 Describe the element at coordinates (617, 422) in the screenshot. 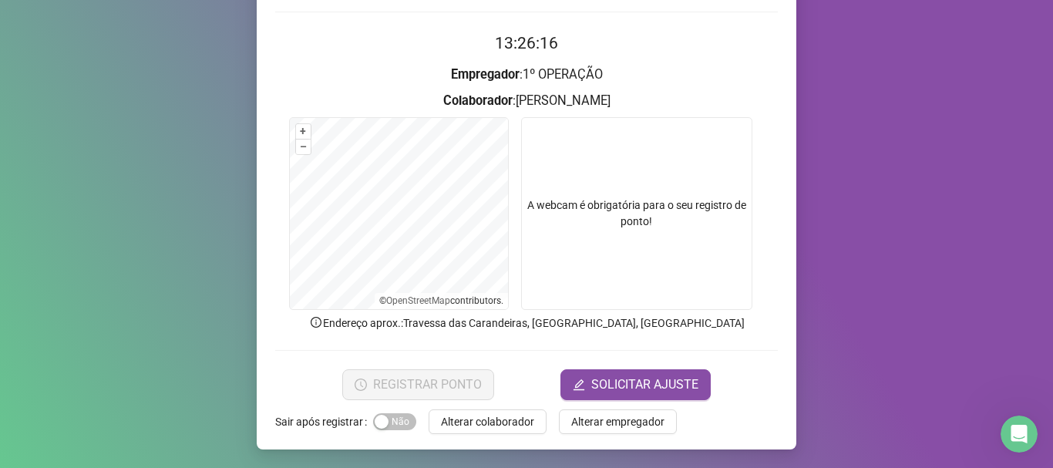

I see `span: Alterar empregador` at that location.